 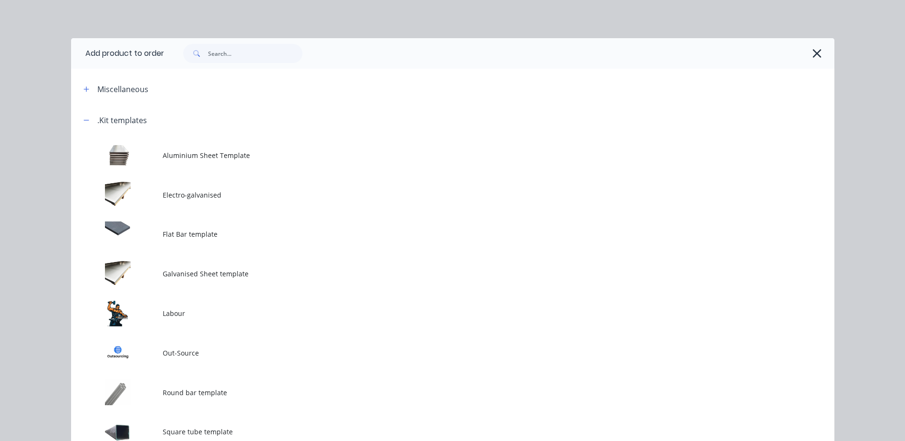 What do you see at coordinates (123, 89) in the screenshot?
I see `div: Miscellaneous` at bounding box center [123, 89].